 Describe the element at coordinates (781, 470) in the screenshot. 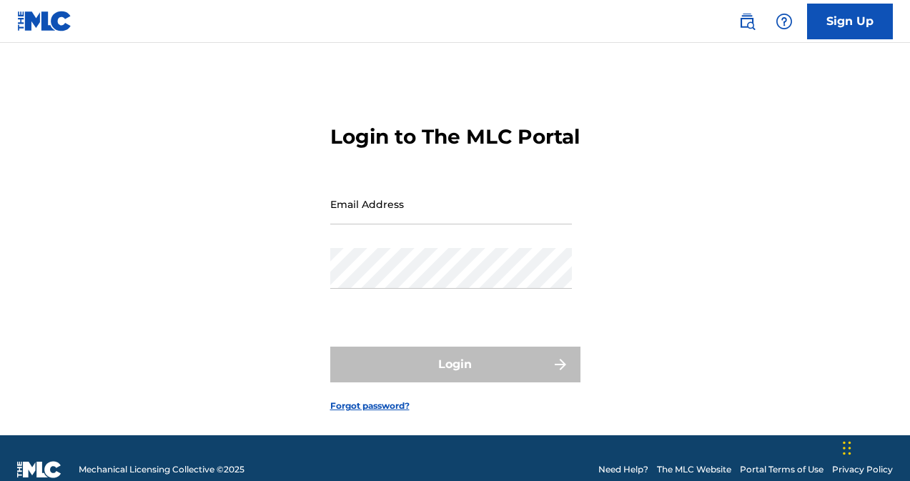

I see `a: Portal Terms of Use` at that location.